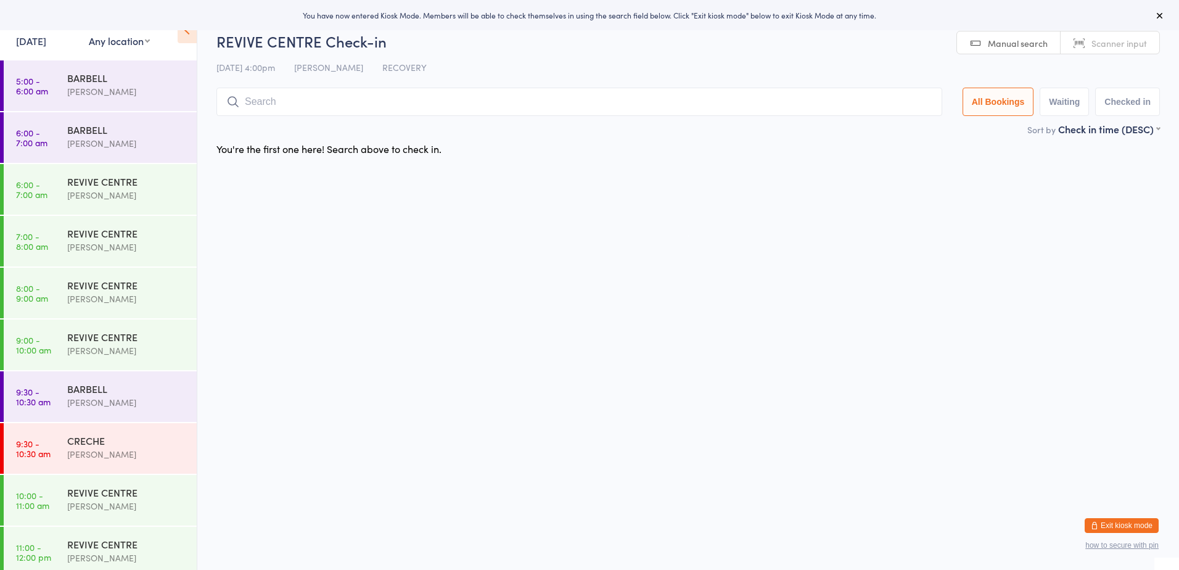 This screenshot has height=570, width=1179. I want to click on span: Manual search, so click(1017, 43).